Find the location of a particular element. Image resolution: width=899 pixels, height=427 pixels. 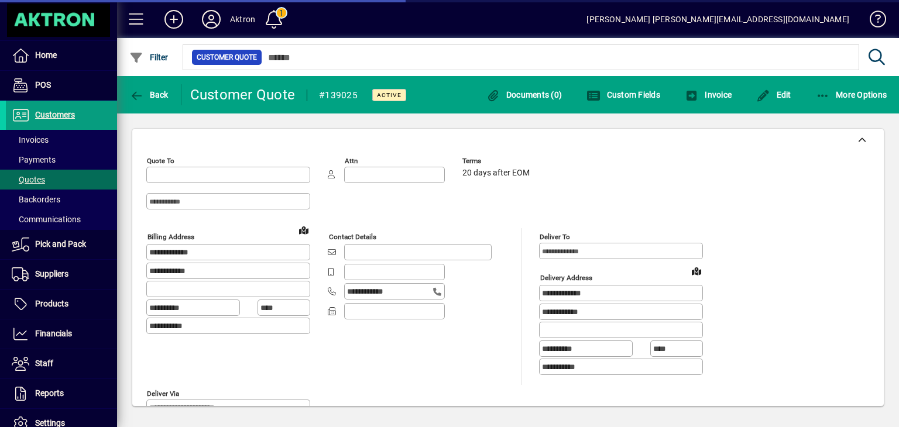

span: Communications is located at coordinates (46, 220).